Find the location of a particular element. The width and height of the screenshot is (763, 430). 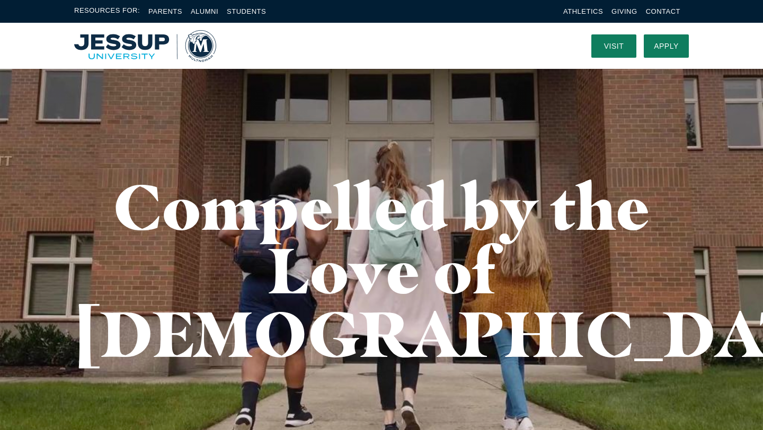

a: Apply is located at coordinates (666, 46).